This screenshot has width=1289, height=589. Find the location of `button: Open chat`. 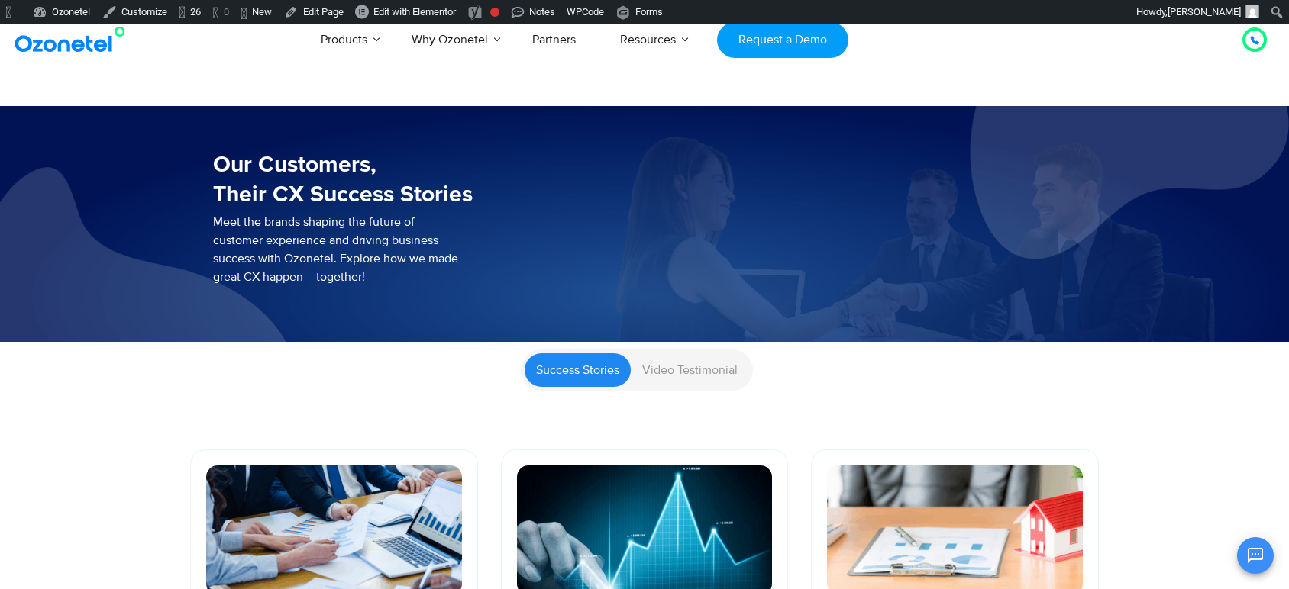

button: Open chat is located at coordinates (1255, 556).